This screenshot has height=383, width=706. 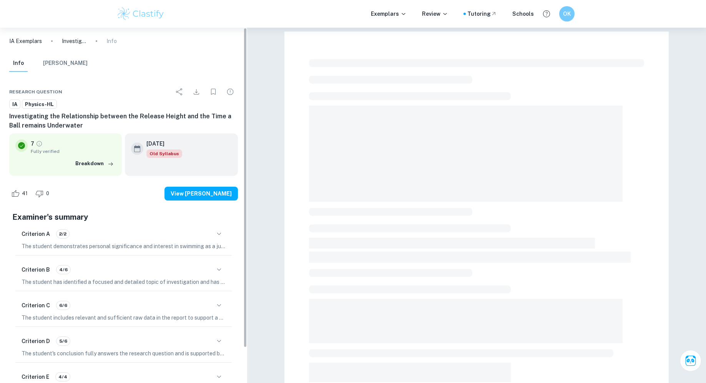 What do you see at coordinates (63, 234) in the screenshot?
I see `span: 2/2` at bounding box center [63, 234].